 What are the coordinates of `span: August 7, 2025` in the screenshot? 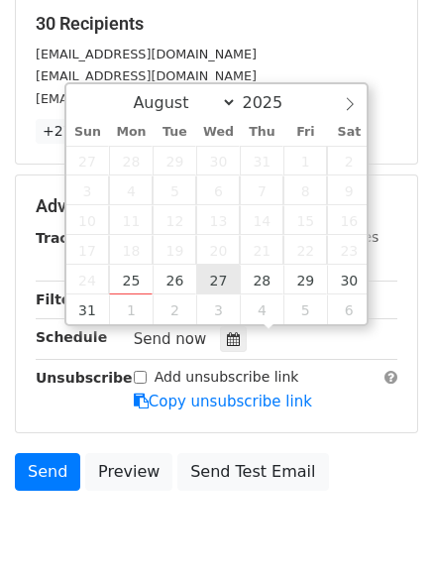 It's located at (262, 190).